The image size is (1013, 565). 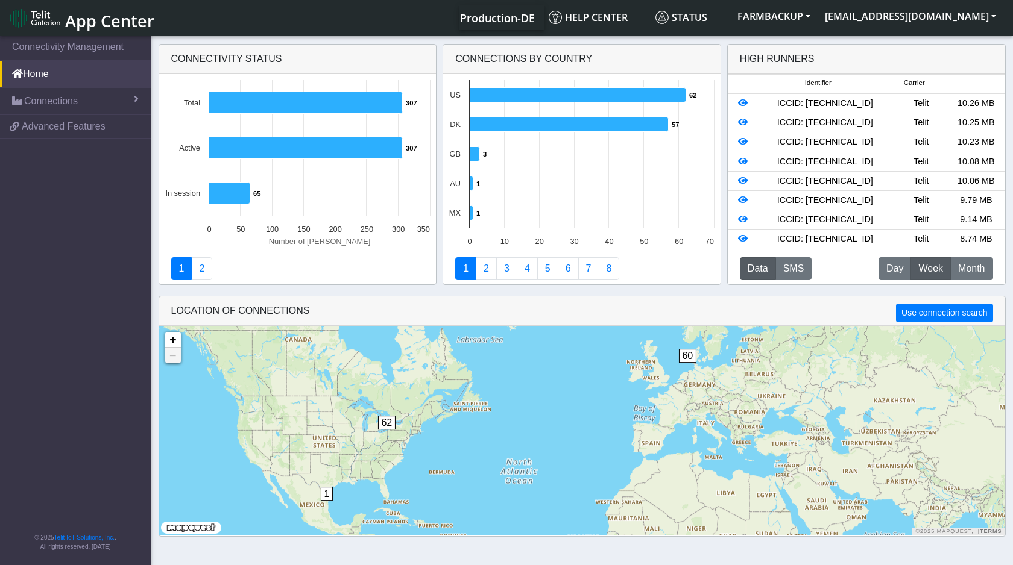 What do you see at coordinates (975, 239) in the screenshot?
I see `div: 8.74 MB` at bounding box center [975, 239].